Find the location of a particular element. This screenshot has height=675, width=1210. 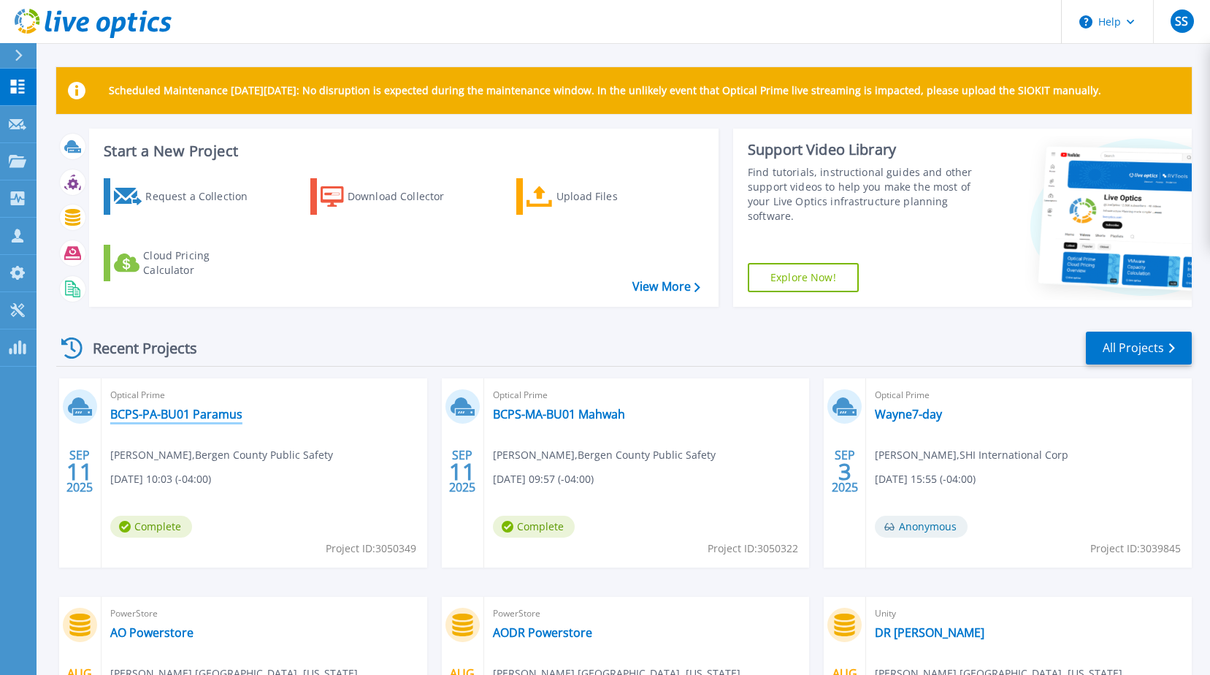

div: Upload Files is located at coordinates (615, 196).